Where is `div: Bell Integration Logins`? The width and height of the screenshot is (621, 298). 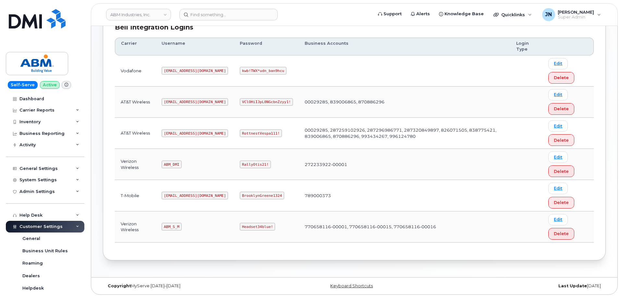 div: Bell Integration Logins is located at coordinates (355, 27).